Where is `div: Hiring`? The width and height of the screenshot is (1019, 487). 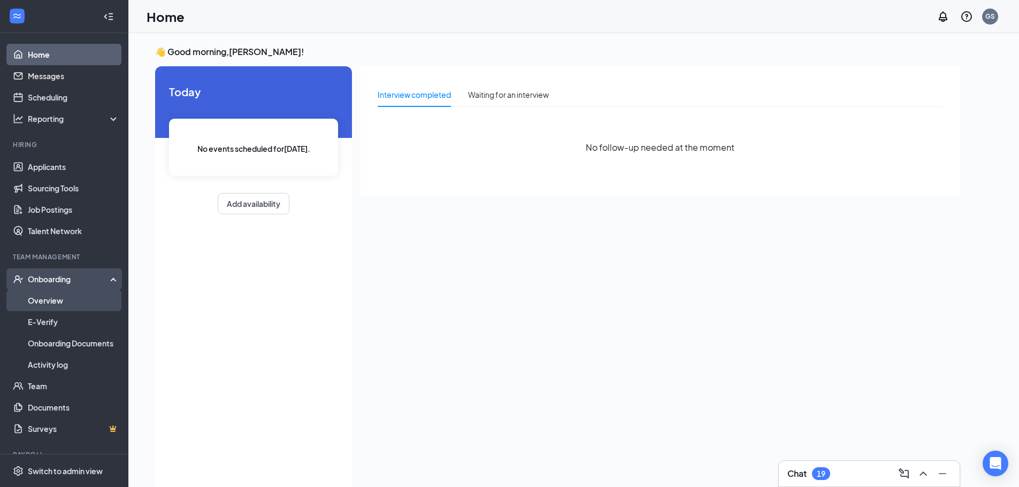 div: Hiring is located at coordinates (65, 144).